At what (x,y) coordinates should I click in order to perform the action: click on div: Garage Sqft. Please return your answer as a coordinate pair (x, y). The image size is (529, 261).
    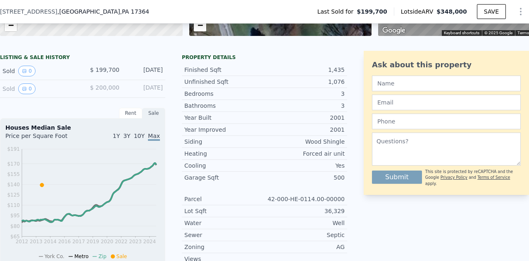
    Looking at the image, I should click on (225, 178).